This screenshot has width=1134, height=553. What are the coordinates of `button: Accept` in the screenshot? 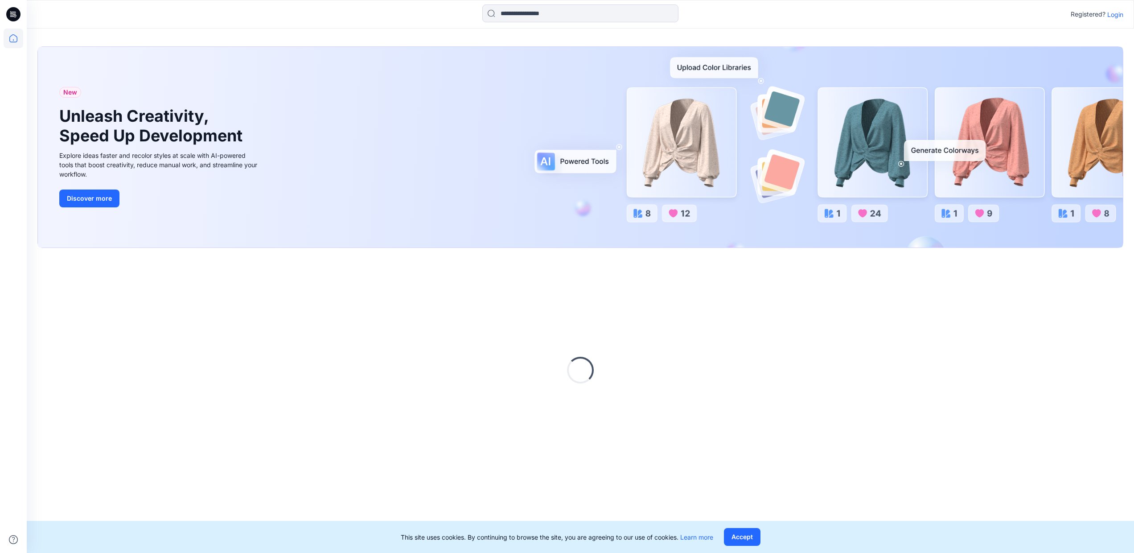 It's located at (742, 537).